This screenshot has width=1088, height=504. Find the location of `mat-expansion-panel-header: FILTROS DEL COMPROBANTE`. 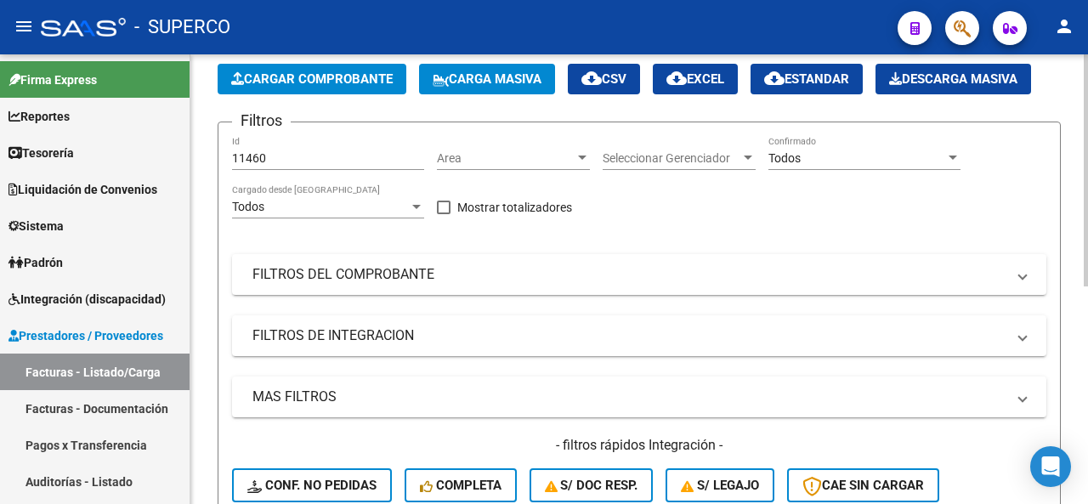

mat-expansion-panel-header: FILTROS DEL COMPROBANTE is located at coordinates (639, 275).